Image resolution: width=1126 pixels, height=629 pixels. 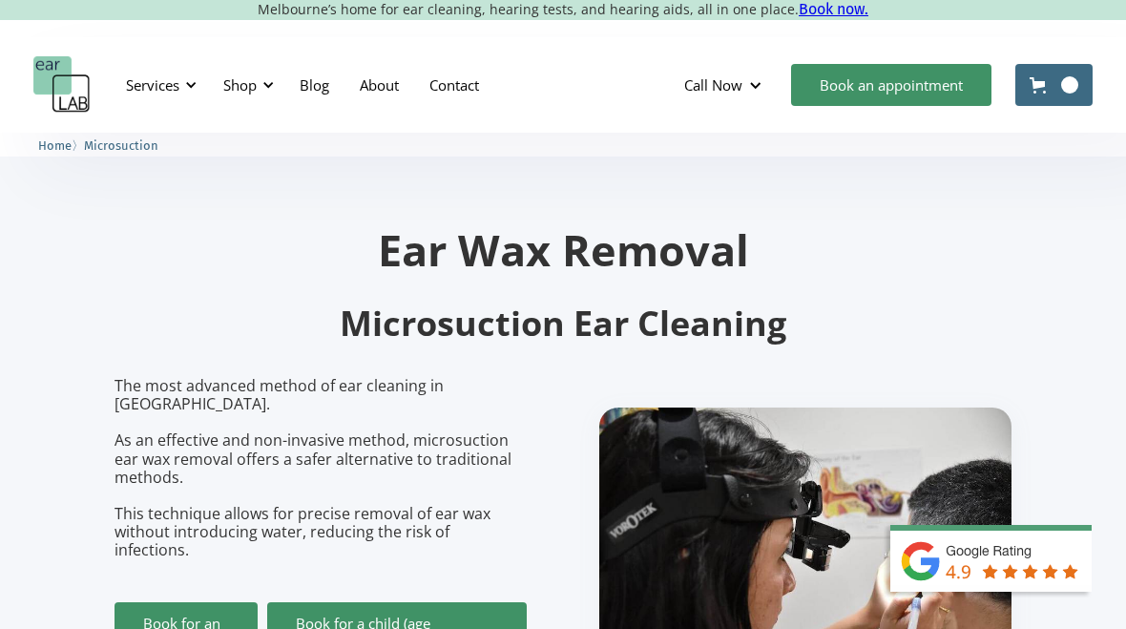 I want to click on a: Blog, so click(x=314, y=85).